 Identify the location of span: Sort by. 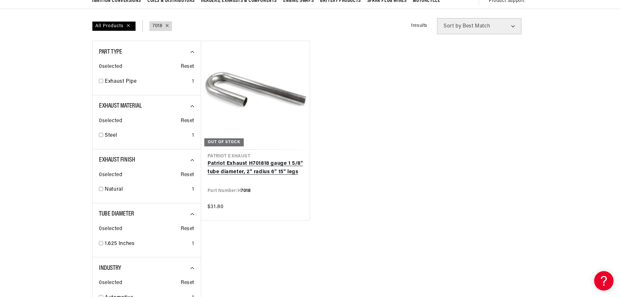
(452, 26).